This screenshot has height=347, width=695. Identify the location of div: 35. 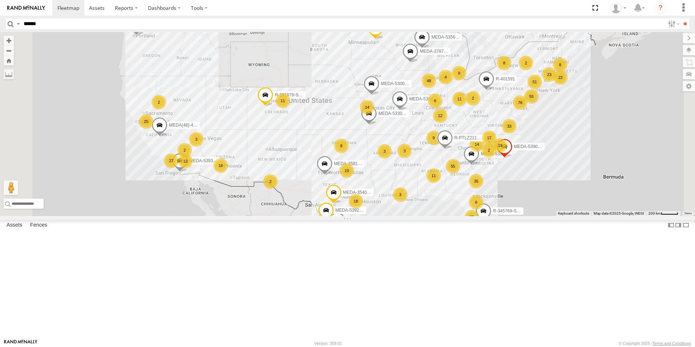
(476, 181).